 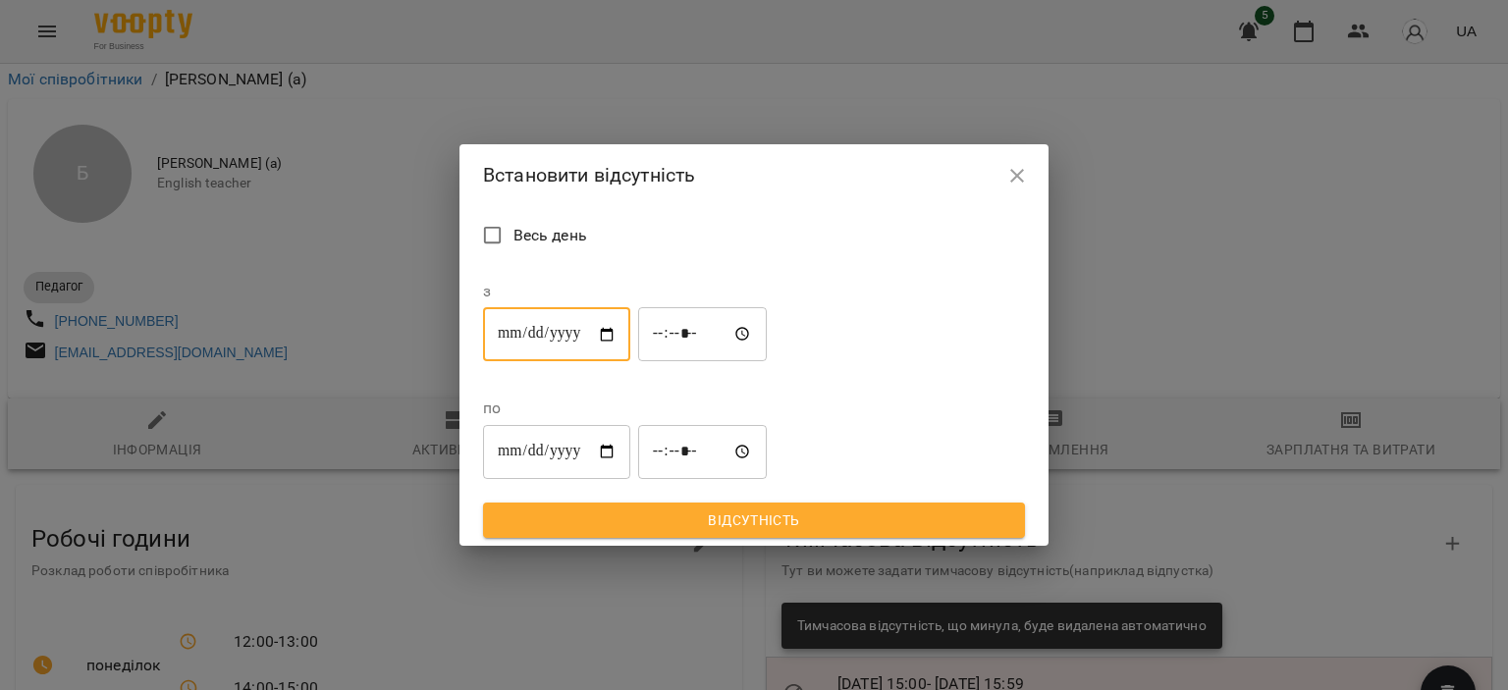 What do you see at coordinates (550, 236) in the screenshot?
I see `span: Весь день` at bounding box center [550, 236].